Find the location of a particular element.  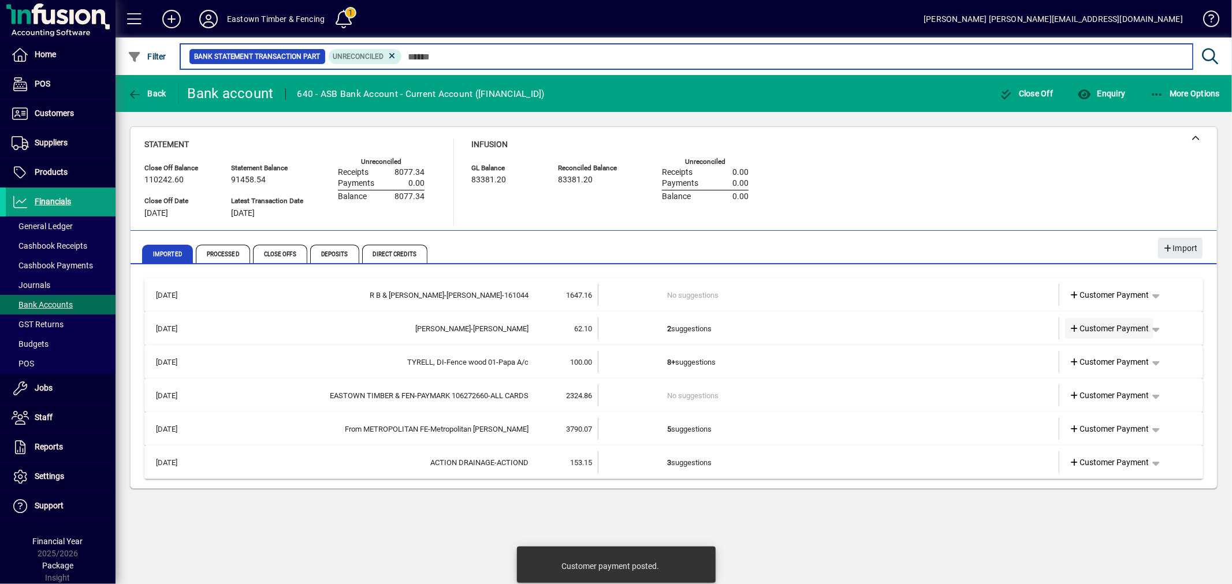

td: No suggestions is located at coordinates (829, 295).